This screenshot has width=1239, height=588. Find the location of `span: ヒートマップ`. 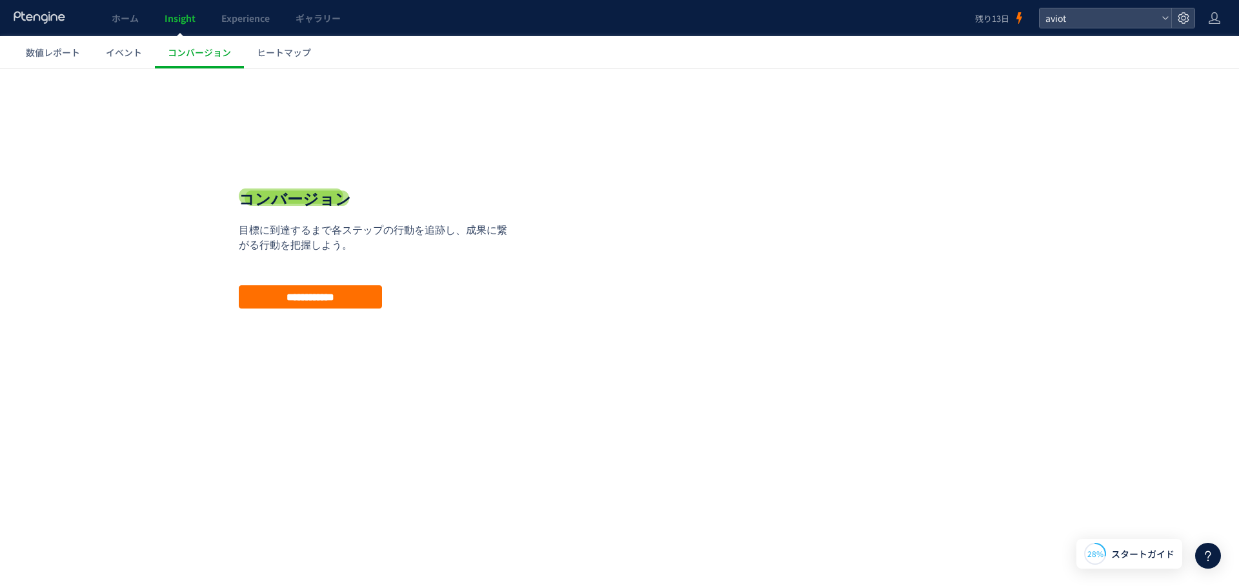

span: ヒートマップ is located at coordinates (284, 52).